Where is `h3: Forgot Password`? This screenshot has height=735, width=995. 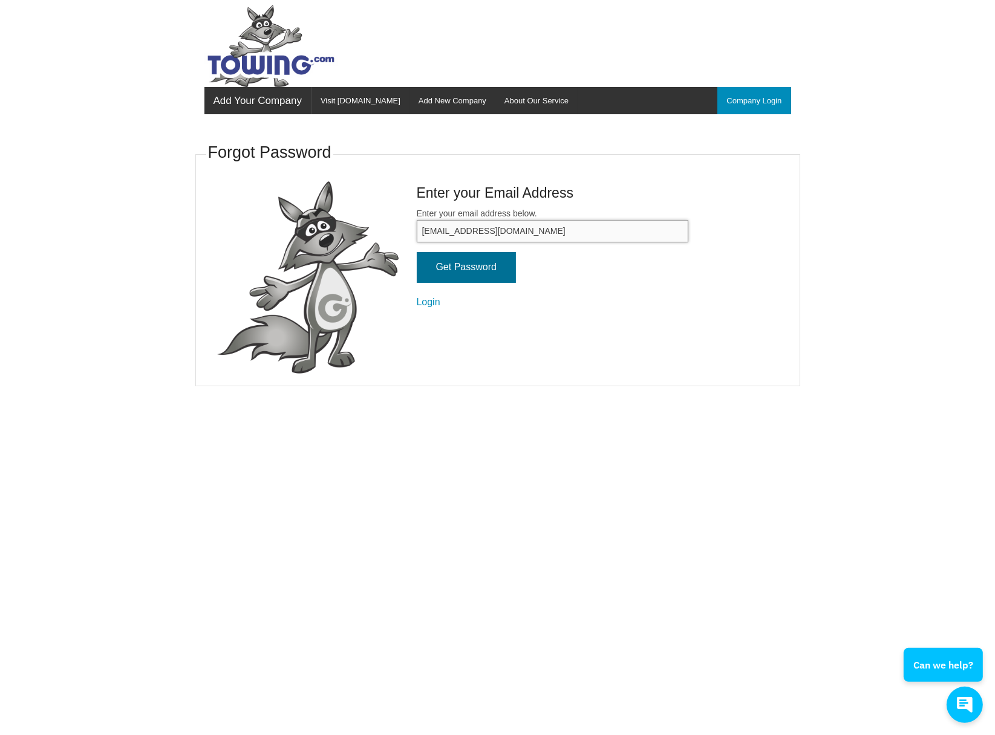 h3: Forgot Password is located at coordinates (270, 153).